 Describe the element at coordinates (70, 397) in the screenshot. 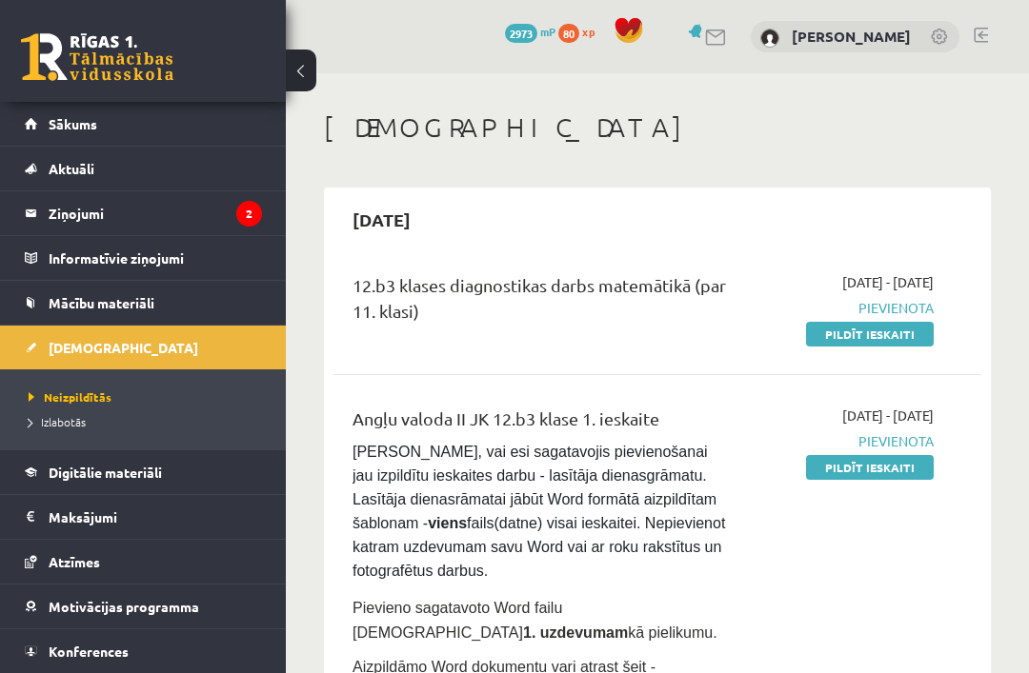

I see `span: Neizpildītās` at that location.